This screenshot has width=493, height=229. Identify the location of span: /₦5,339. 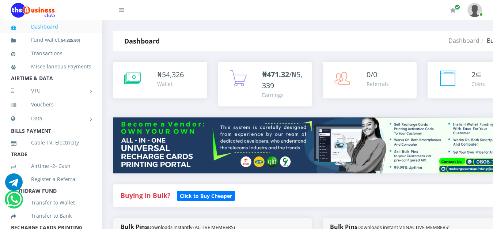
(282, 80).